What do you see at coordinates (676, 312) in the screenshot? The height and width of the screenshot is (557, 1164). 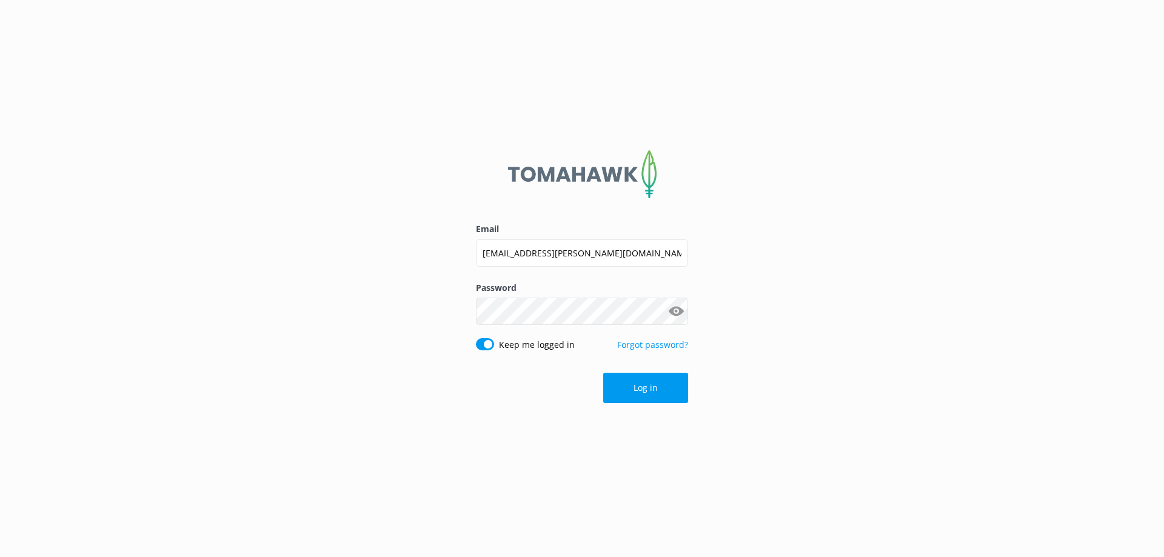 I see `button: Show password` at bounding box center [676, 312].